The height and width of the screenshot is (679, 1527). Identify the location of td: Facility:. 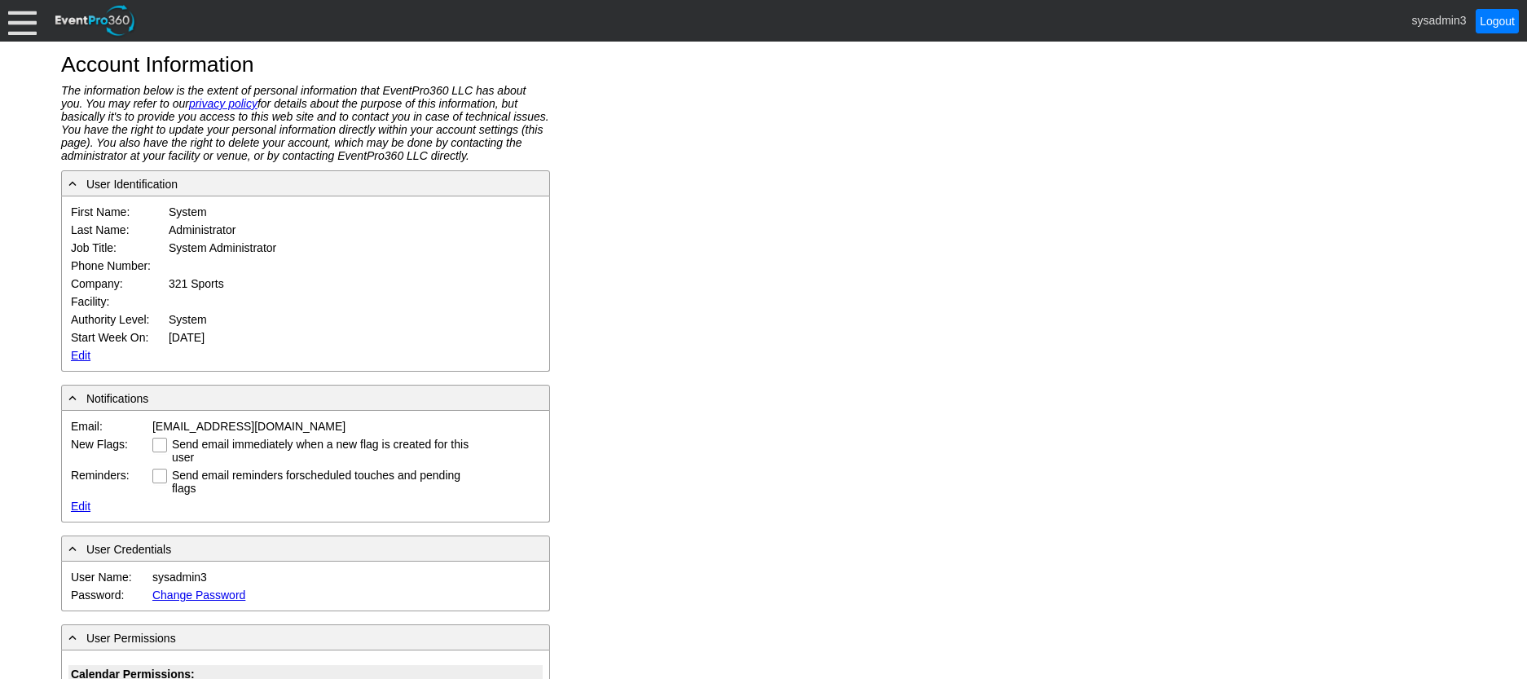
(117, 302).